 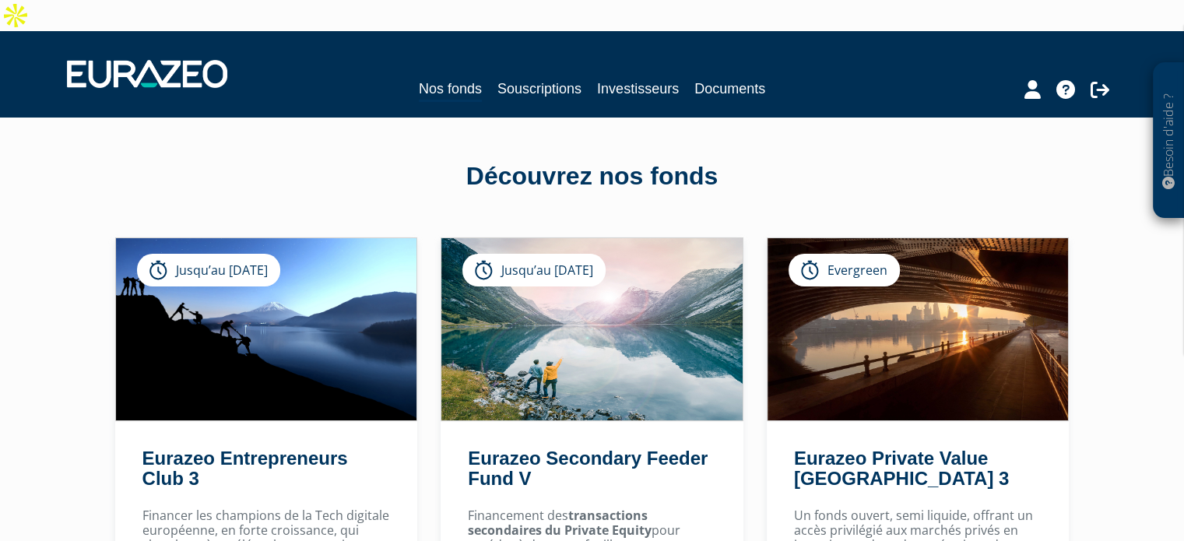 I want to click on img: Eurazeo Secondary Feeder Fund V, so click(x=591, y=329).